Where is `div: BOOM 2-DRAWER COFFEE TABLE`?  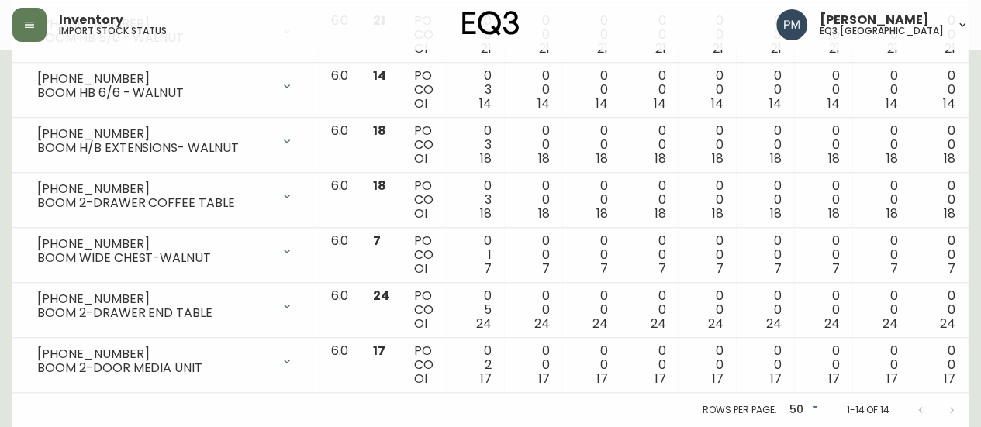 div: BOOM 2-DRAWER COFFEE TABLE is located at coordinates (154, 203).